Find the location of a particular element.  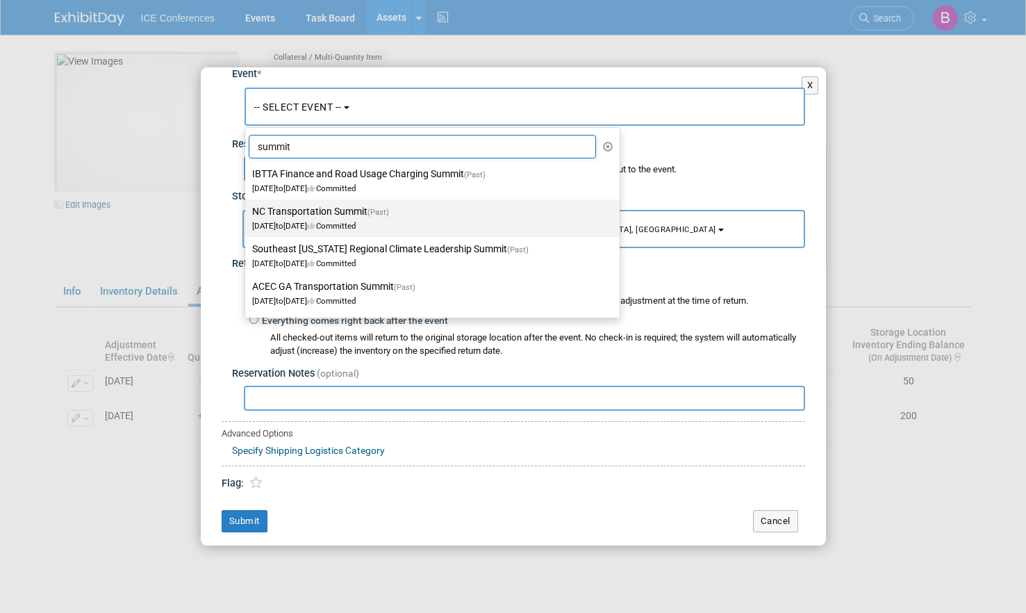

label: NC Transportation Summit is located at coordinates (429, 218).